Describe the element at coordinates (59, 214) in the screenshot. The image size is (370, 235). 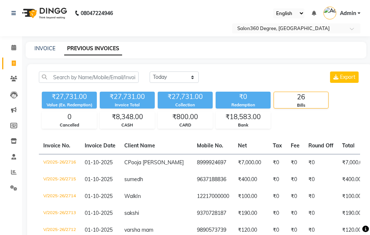
I see `td: V/2025-26/2713` at that location.